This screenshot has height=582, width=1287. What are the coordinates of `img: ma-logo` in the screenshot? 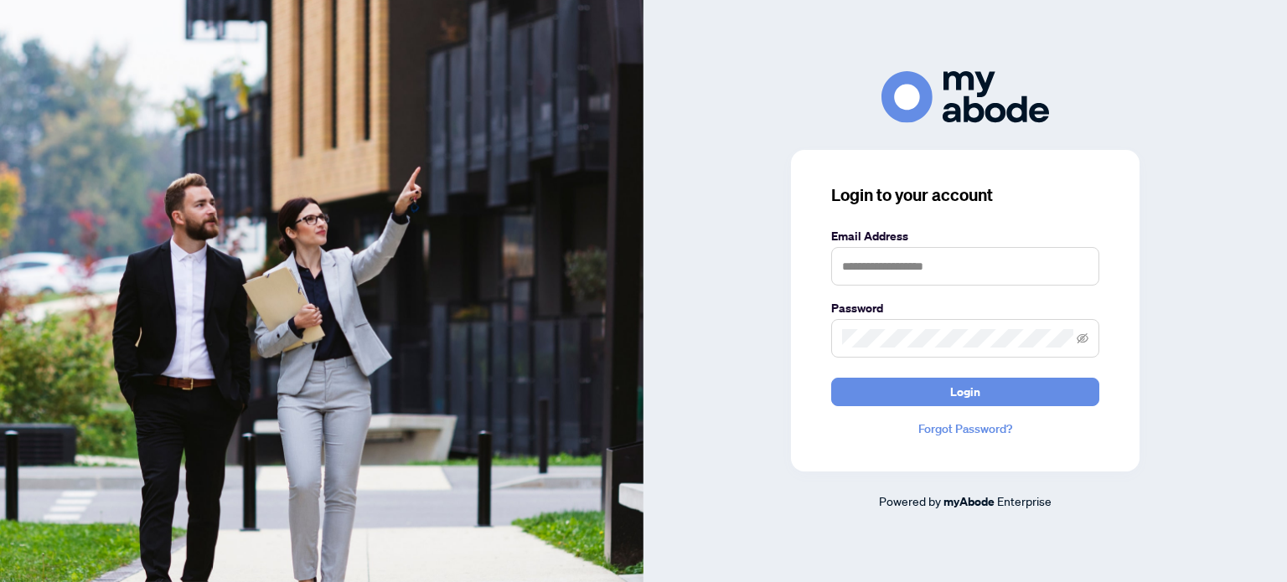 It's located at (965, 96).